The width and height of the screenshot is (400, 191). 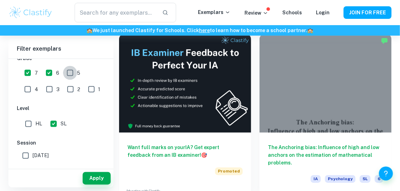 What do you see at coordinates (229, 172) in the screenshot?
I see `span: Promoted` at bounding box center [229, 172].